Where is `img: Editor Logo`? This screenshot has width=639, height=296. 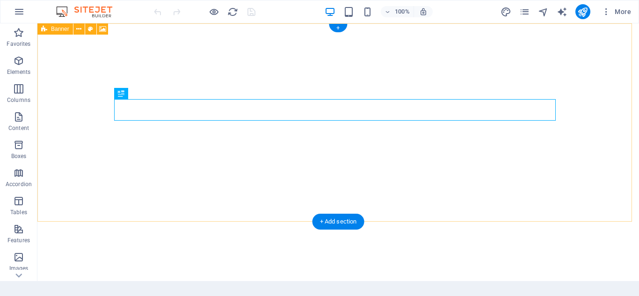
img: Editor Logo is located at coordinates (89, 12).